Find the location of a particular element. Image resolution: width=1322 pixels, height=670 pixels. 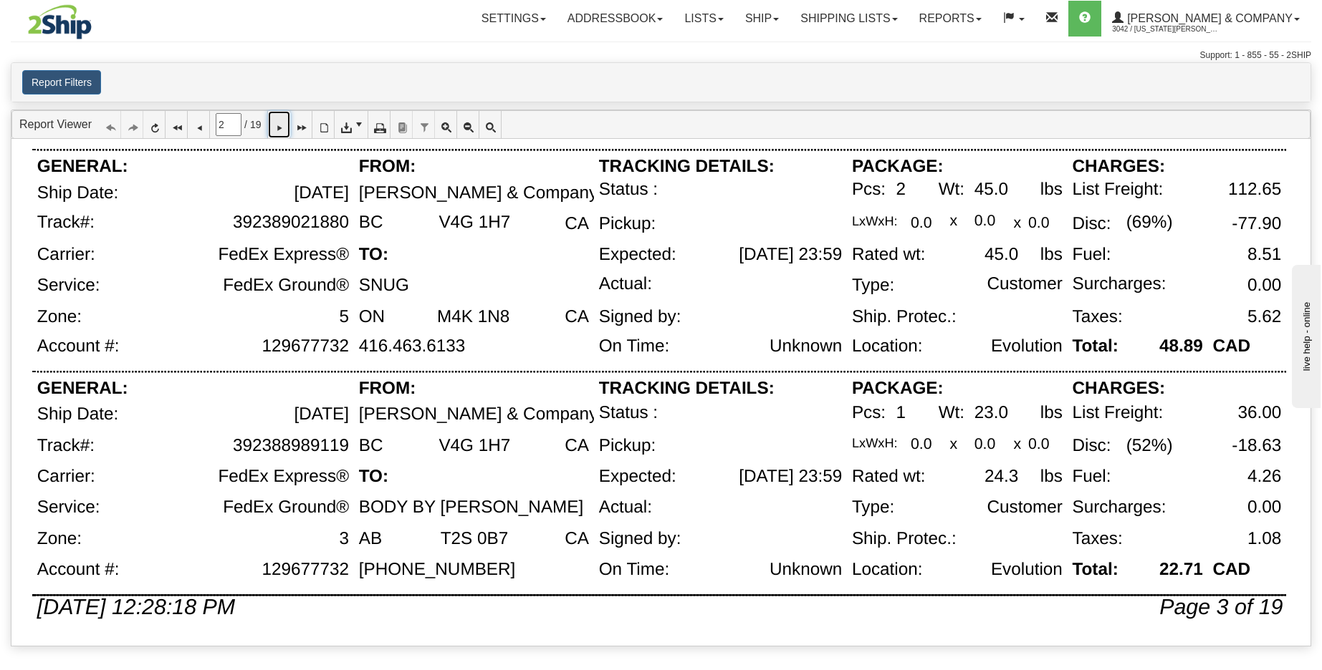

a: Refresh is located at coordinates (154, 125).